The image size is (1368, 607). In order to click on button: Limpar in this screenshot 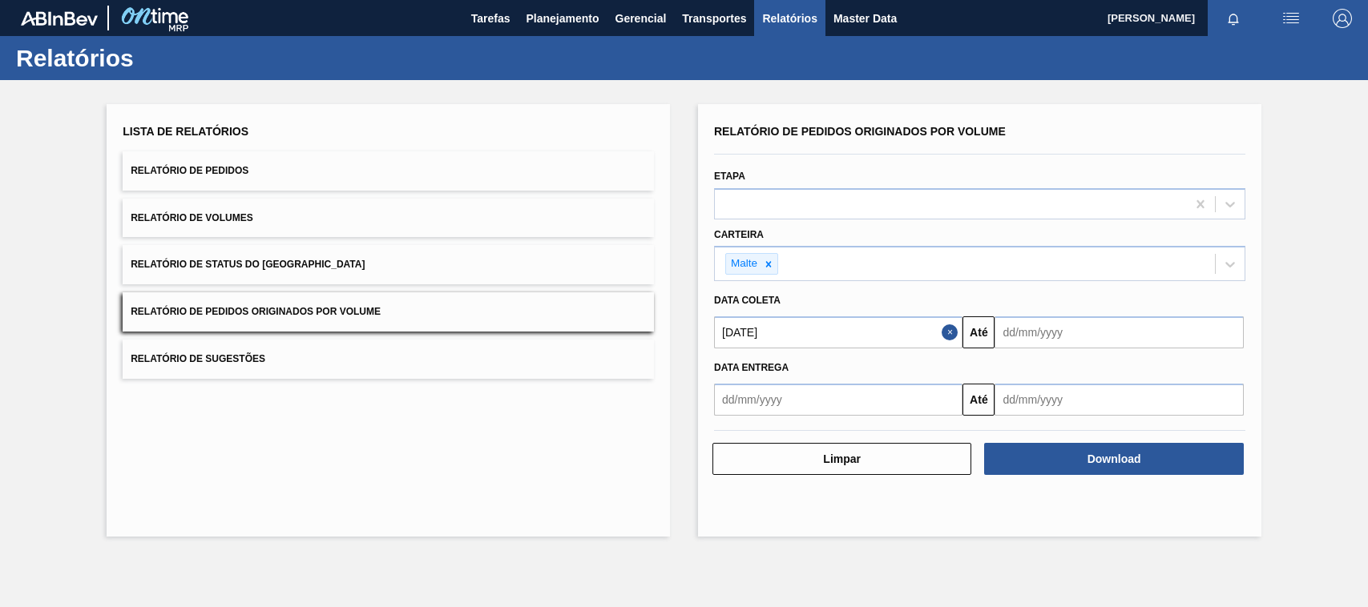, I will do `click(841, 459)`.